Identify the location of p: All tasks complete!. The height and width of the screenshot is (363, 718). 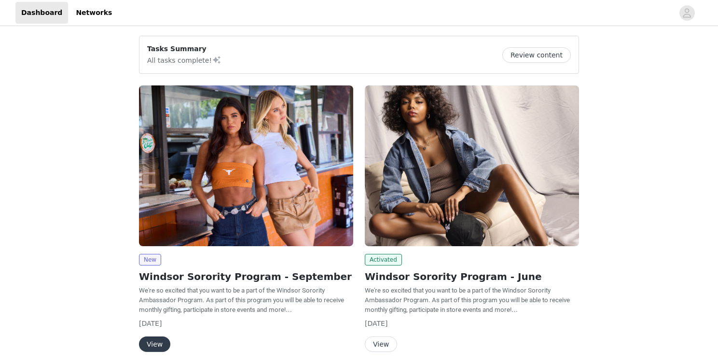
(184, 60).